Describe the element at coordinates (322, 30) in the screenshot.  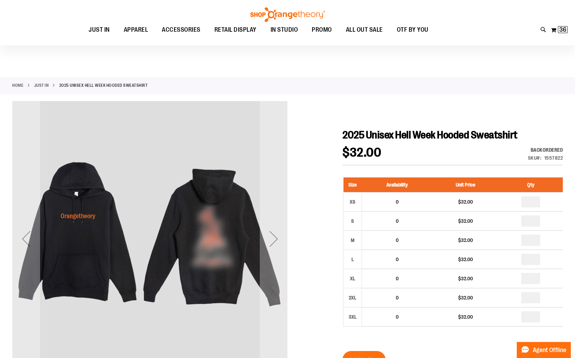
I see `span: PROMO` at that location.